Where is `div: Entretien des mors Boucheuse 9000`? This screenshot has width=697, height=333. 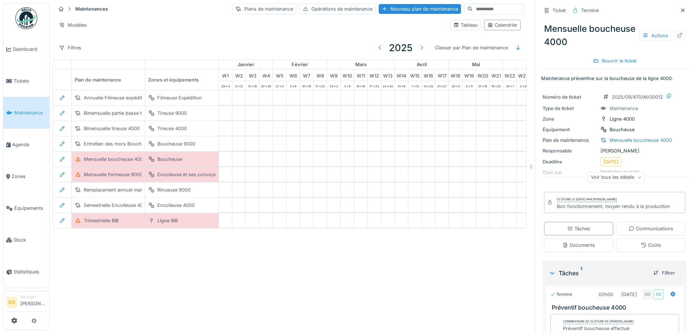 div: Entretien des mors Boucheuse 9000 is located at coordinates (124, 144).